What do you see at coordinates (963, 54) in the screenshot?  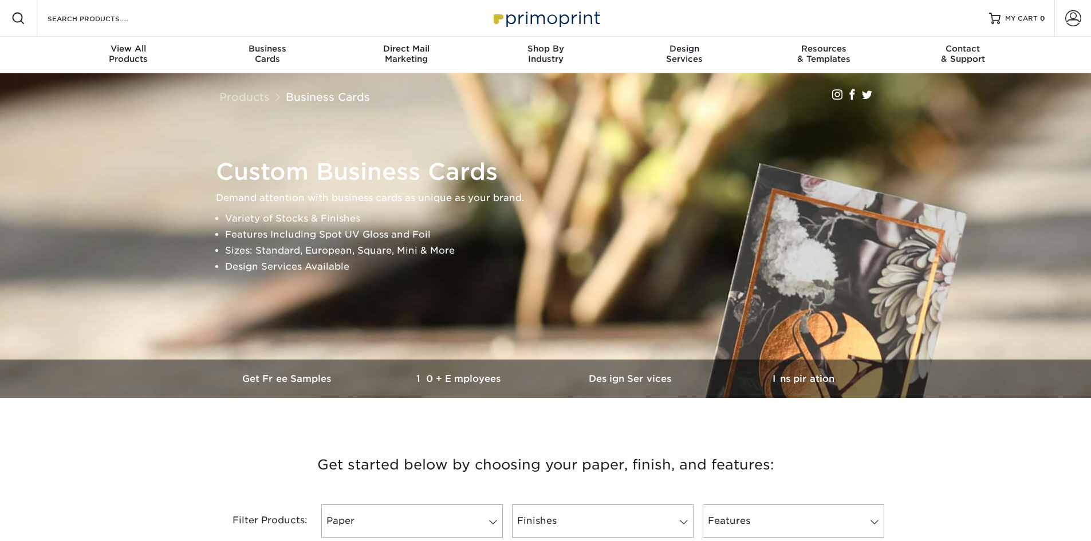 I see `div: & Support` at bounding box center [963, 54].